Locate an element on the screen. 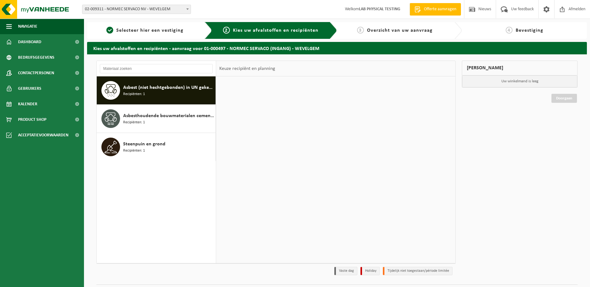 Image resolution: width=590 pixels, height=287 pixels. p: Uw winkelmand is leeg is located at coordinates (520, 81).